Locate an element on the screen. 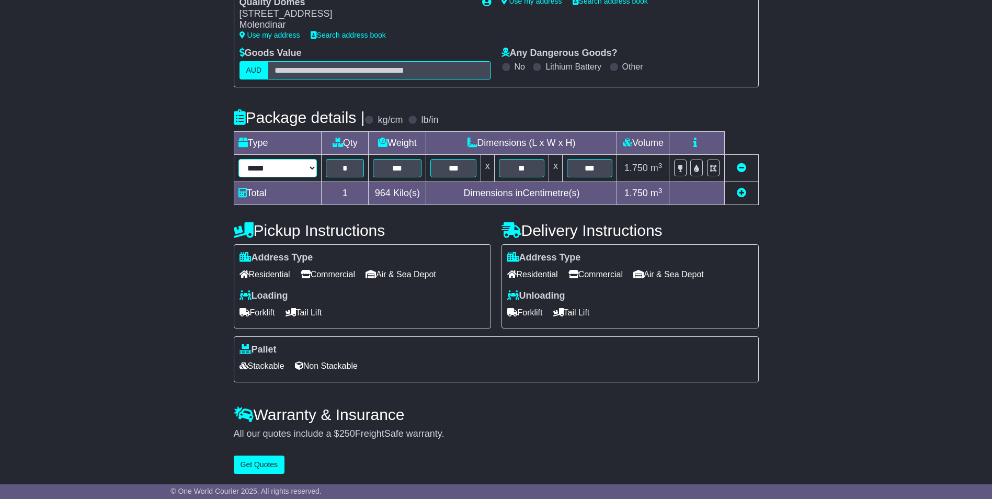 The height and width of the screenshot is (499, 992). td: Type is located at coordinates (278, 143).